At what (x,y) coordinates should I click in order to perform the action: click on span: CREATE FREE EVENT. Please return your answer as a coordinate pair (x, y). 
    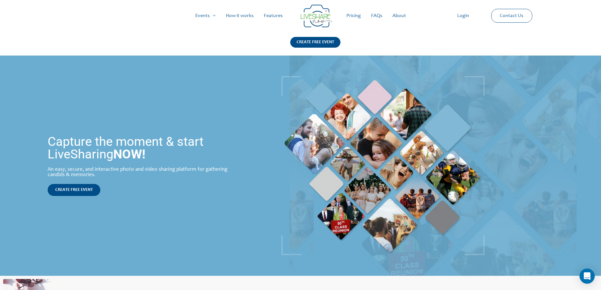
    Looking at the image, I should click on (74, 190).